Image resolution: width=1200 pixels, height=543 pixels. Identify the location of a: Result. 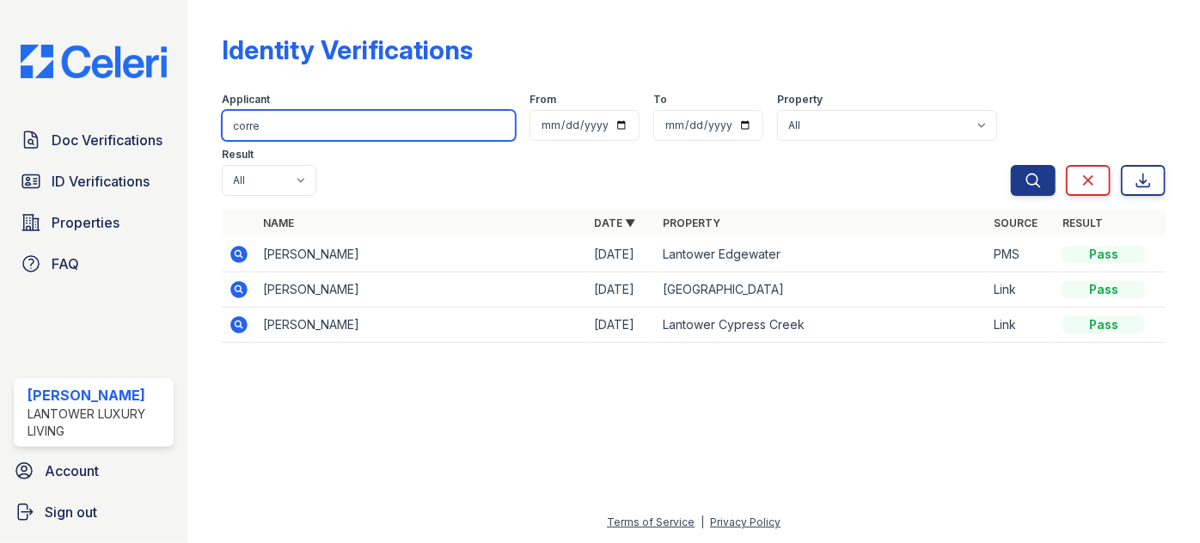
(1082, 223).